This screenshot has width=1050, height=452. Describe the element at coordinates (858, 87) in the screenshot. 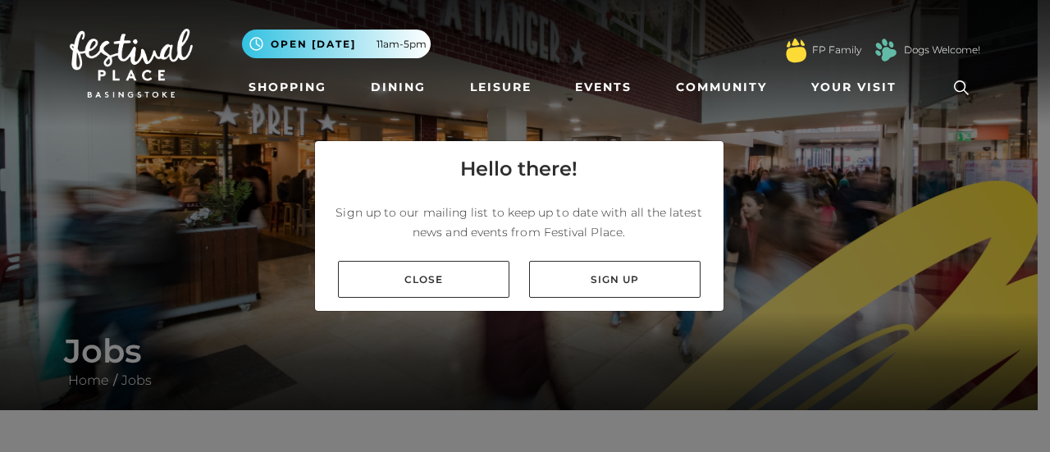

I see `a: Your Visit` at that location.